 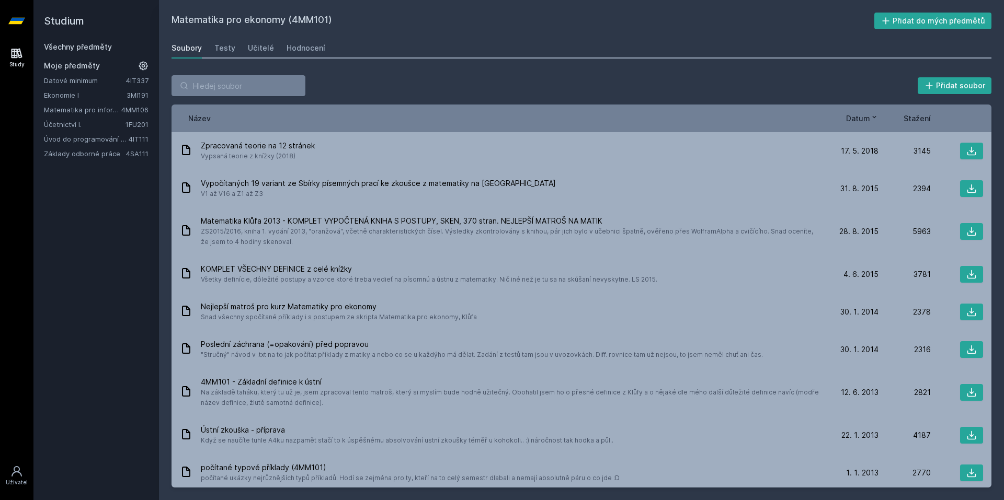 I want to click on a: 4SA111, so click(x=137, y=154).